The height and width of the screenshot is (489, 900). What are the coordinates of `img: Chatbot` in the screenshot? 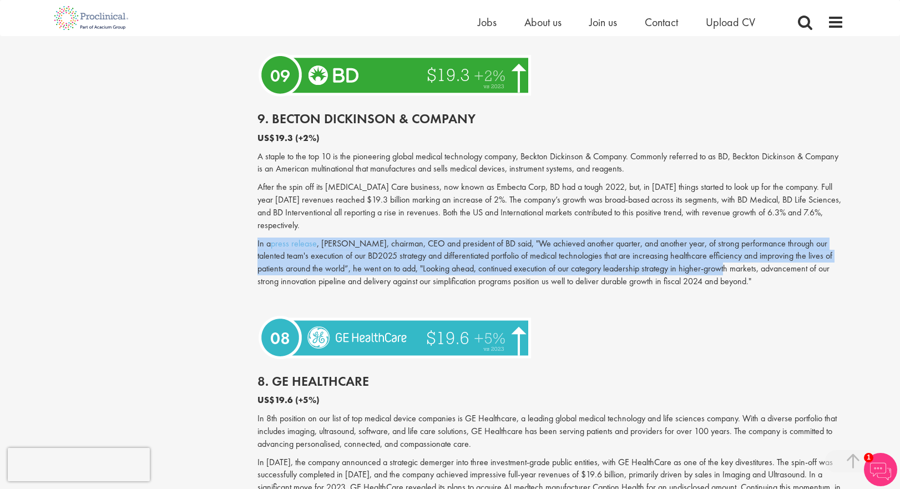 It's located at (880, 469).